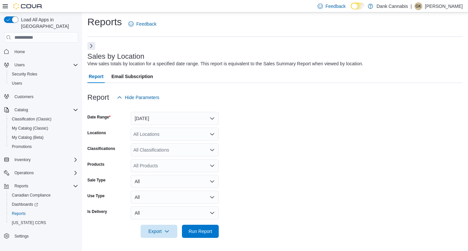 This screenshot has height=251, width=468. What do you see at coordinates (25, 205) in the screenshot?
I see `a: Dashboards` at bounding box center [25, 205].